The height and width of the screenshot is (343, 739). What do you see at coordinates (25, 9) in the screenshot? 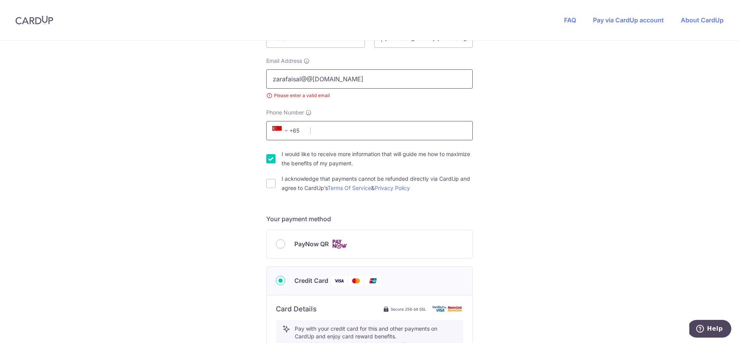
I see `span: Help` at bounding box center [25, 9].